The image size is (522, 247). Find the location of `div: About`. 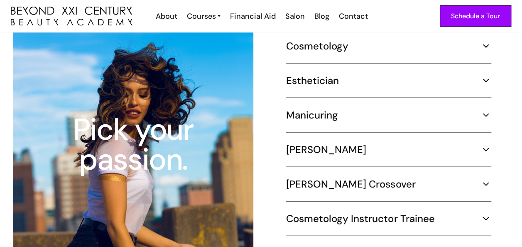

div: About is located at coordinates (167, 16).